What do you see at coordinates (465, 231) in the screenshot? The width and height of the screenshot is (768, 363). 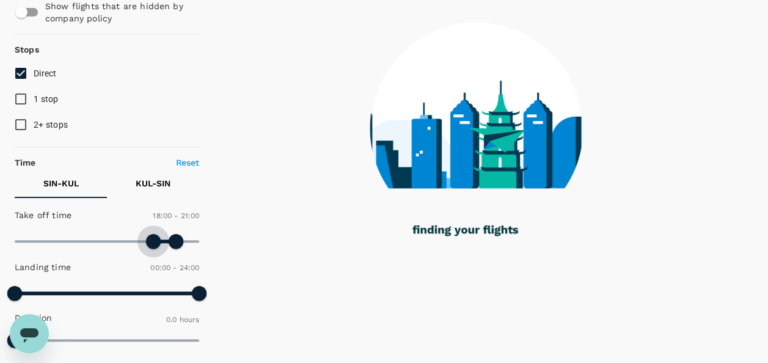 I see `g: finding your flights` at bounding box center [465, 231].